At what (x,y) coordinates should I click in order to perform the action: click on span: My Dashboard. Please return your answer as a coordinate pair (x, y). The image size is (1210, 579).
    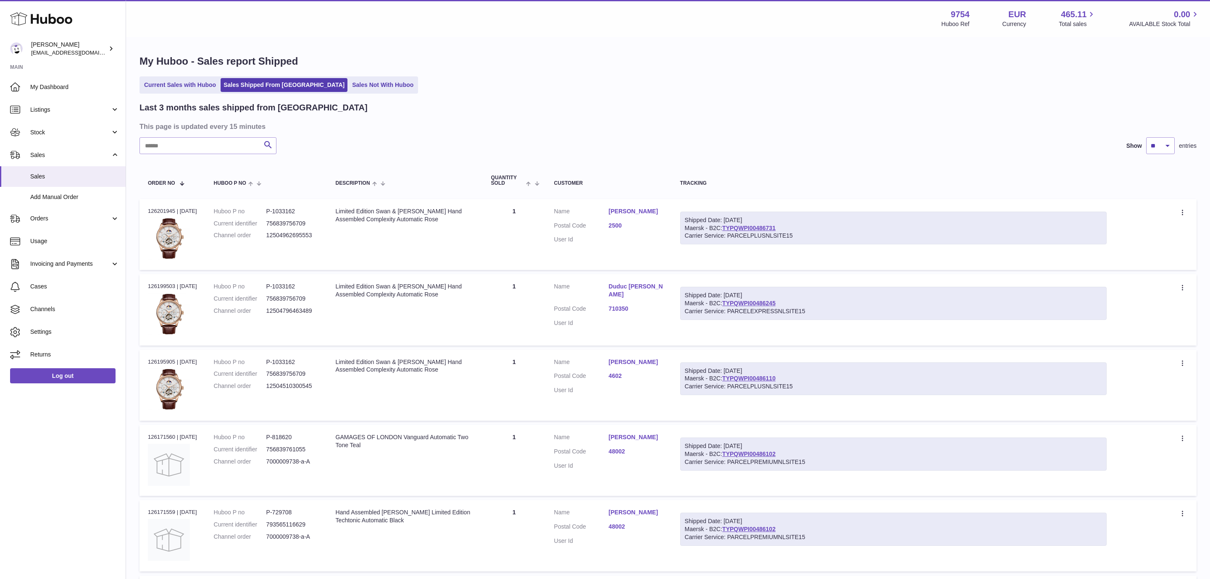
    Looking at the image, I should click on (75, 87).